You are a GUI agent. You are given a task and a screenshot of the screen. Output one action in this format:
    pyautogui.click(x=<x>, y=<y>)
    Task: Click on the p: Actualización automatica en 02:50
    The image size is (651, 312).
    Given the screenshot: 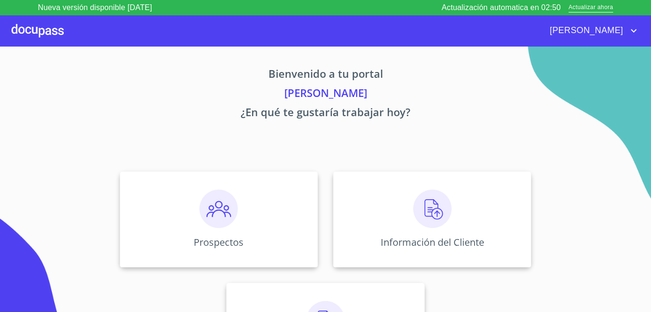 What is the action you would take?
    pyautogui.click(x=501, y=8)
    